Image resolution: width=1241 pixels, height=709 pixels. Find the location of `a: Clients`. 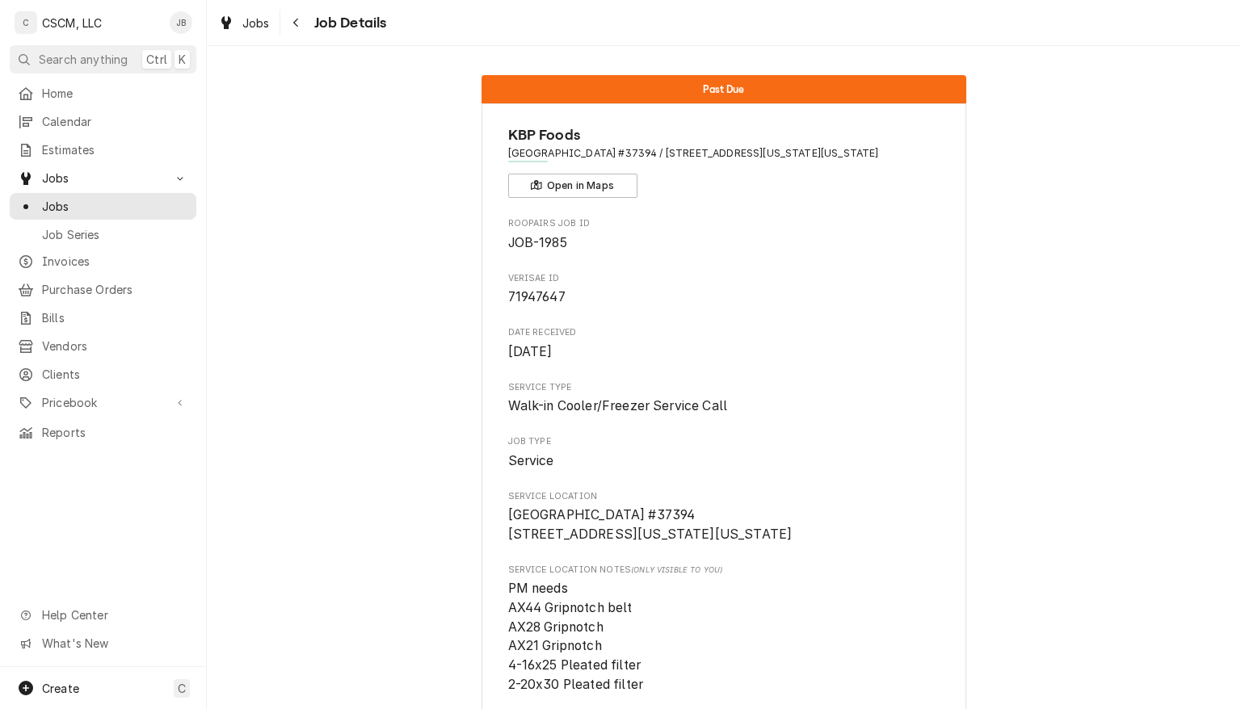

a: Clients is located at coordinates (103, 374).